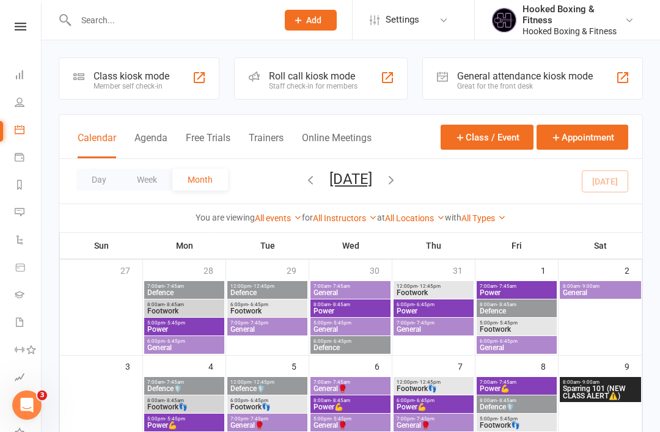 The image size is (660, 432). Describe the element at coordinates (351, 246) in the screenshot. I see `th: Wed` at that location.